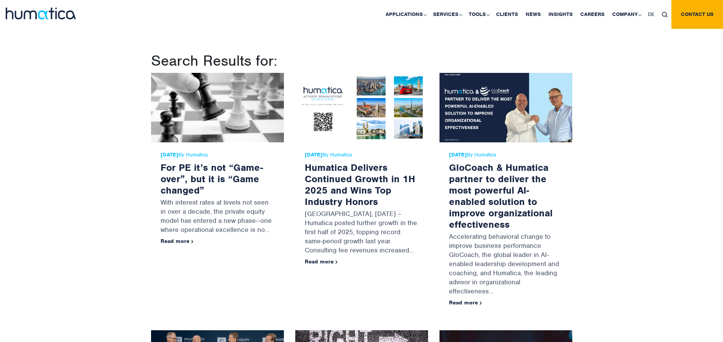 This screenshot has height=342, width=723. What do you see at coordinates (664, 14) in the screenshot?
I see `img: search_icon` at bounding box center [664, 14].